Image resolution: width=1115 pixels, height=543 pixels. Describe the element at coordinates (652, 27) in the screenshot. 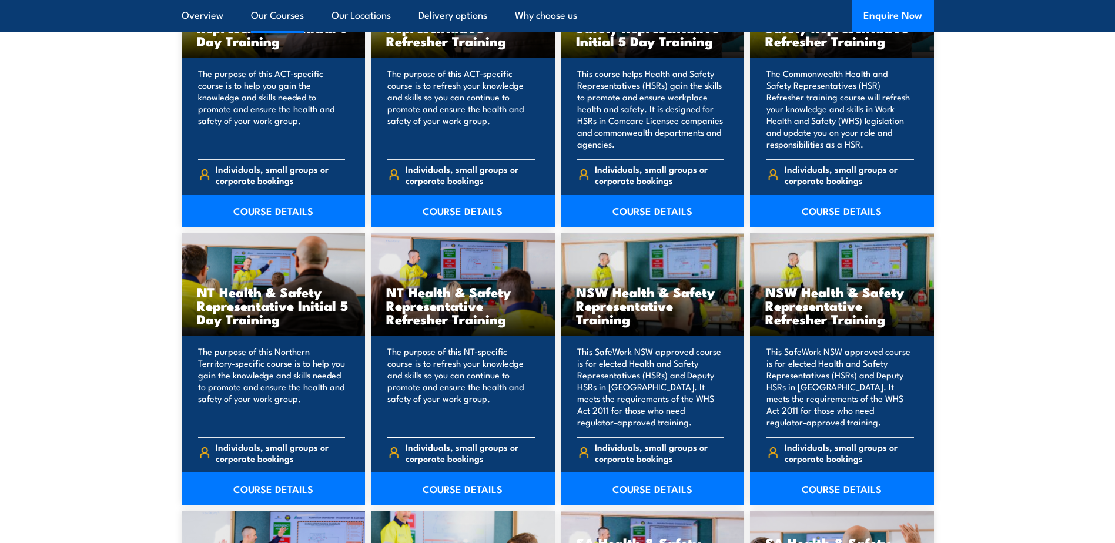

I see `h3: Comcare Health & Safety Representative Initial 5 Day Training` at that location.